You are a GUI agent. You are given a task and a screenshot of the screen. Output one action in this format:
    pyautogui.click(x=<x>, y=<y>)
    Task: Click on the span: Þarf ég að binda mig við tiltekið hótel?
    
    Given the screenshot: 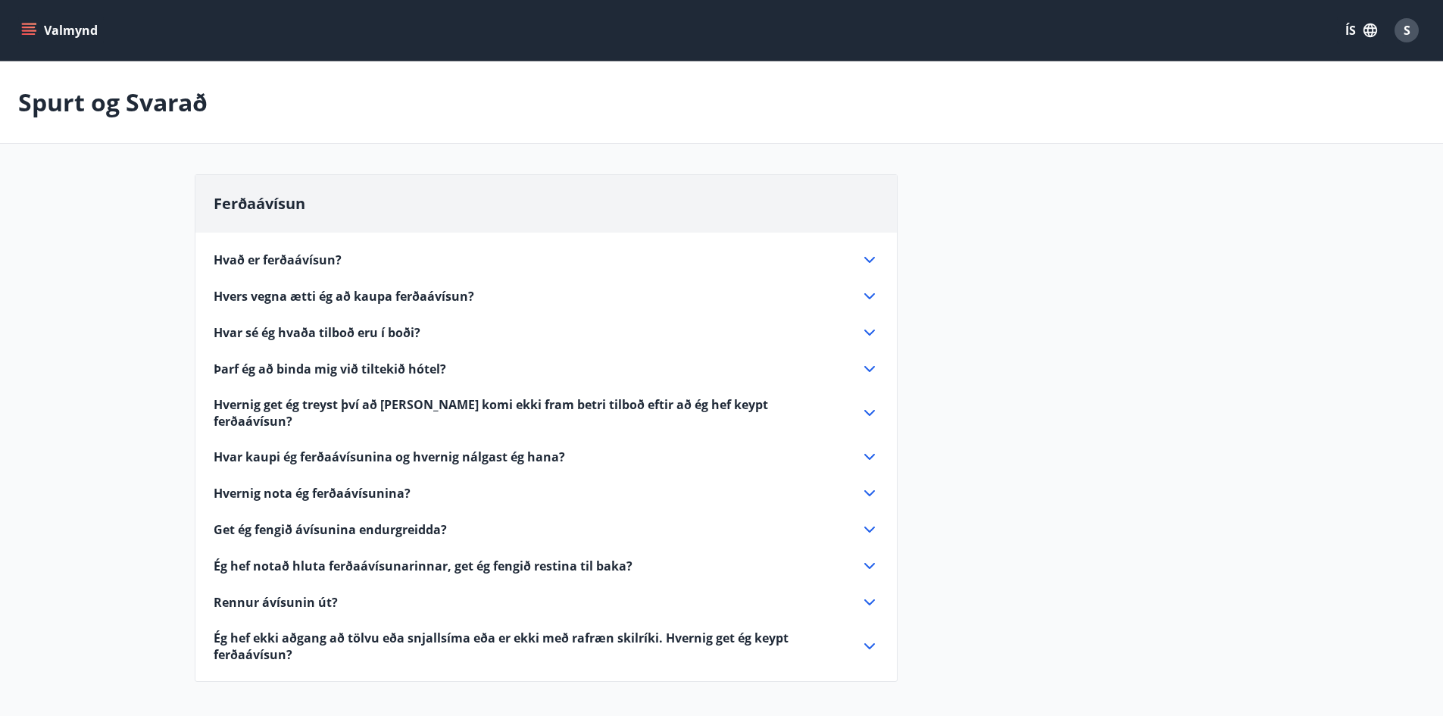 What is the action you would take?
    pyautogui.click(x=329, y=369)
    